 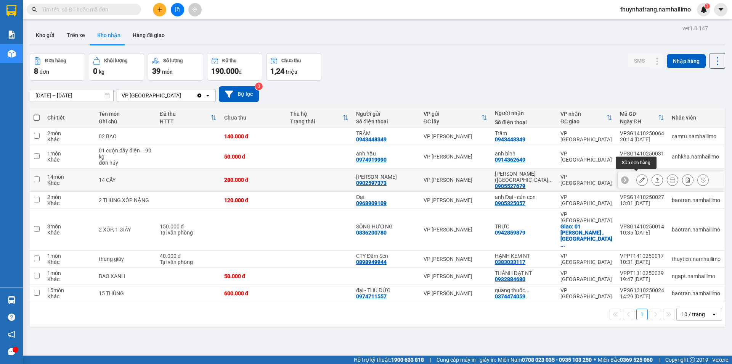 What do you see at coordinates (72, 95) in the screenshot?
I see `input: Select a date range.` at bounding box center [72, 95].